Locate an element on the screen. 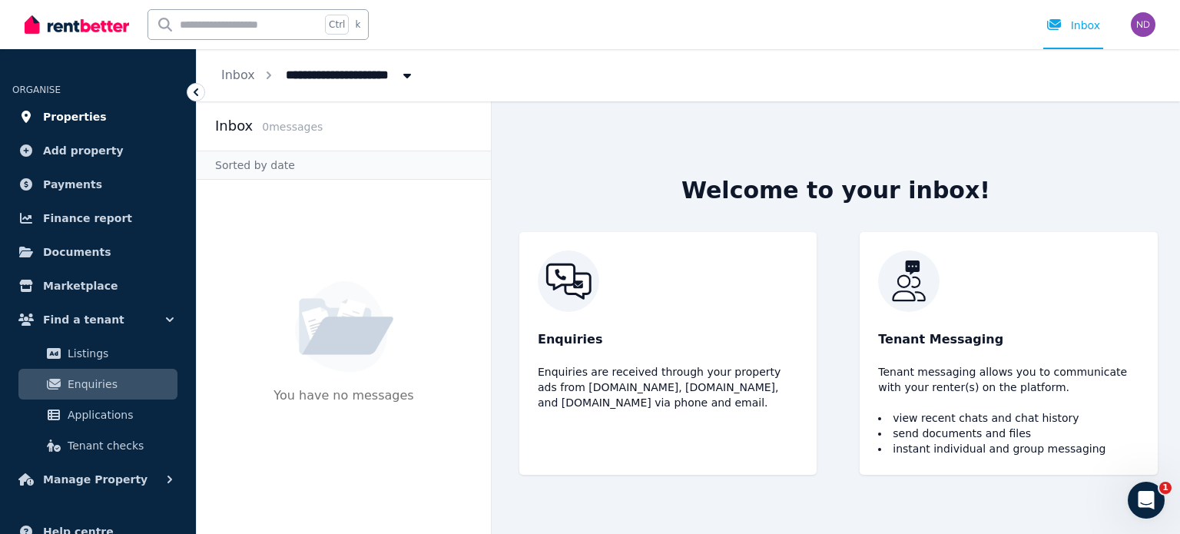 This screenshot has height=534, width=1180. button: Manage Property is located at coordinates (98, 480).